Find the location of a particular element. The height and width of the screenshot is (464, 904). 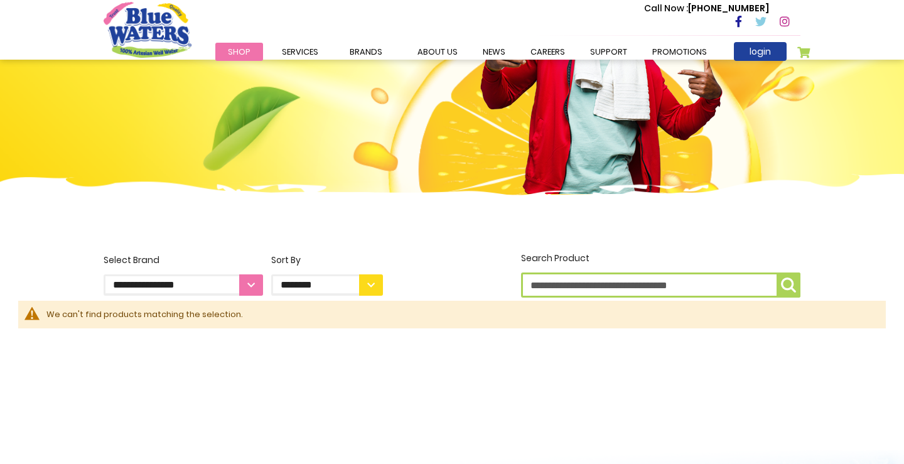

button: Search Product is located at coordinates (789, 285).